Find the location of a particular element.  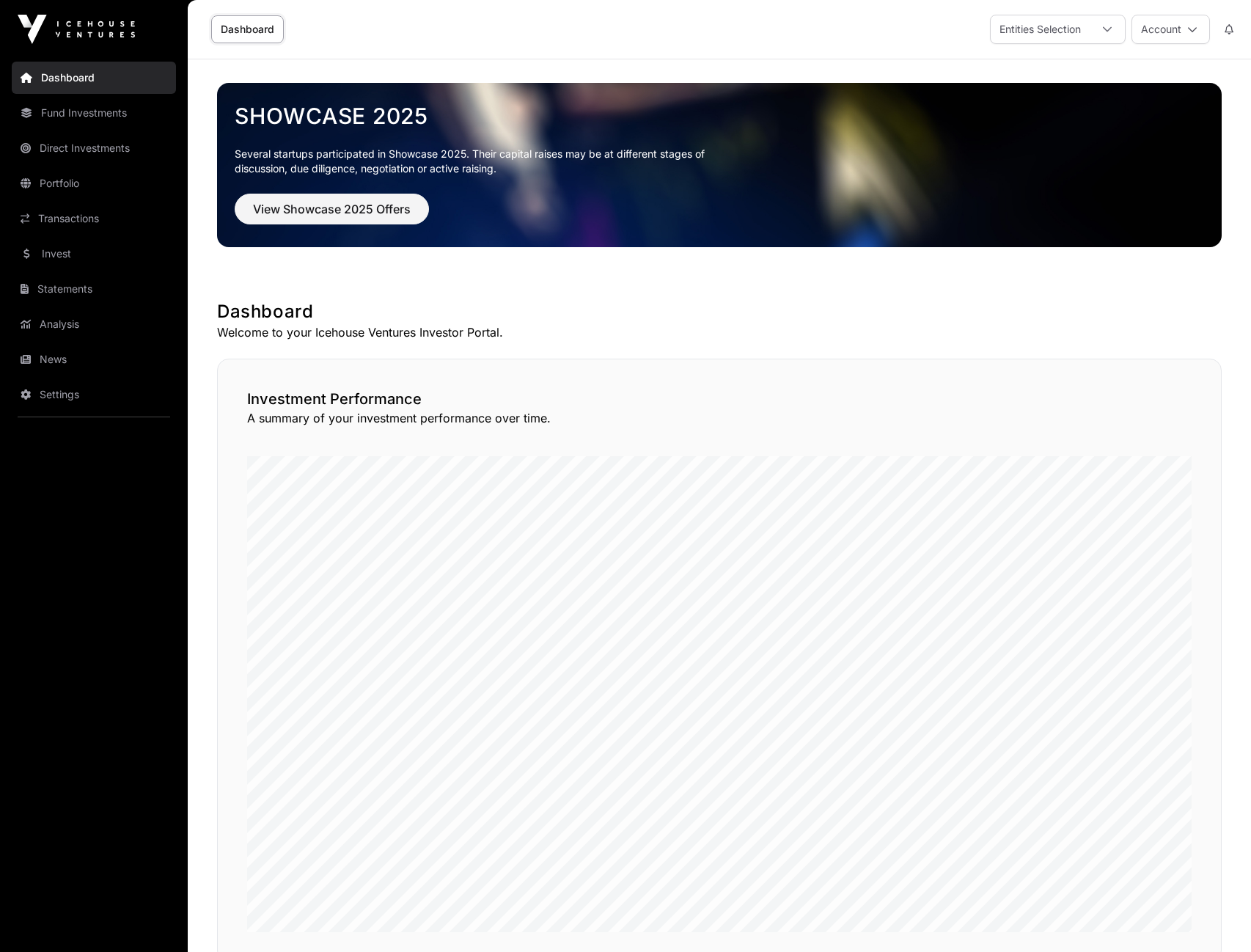

img: Showcase 2025 is located at coordinates (720, 165).